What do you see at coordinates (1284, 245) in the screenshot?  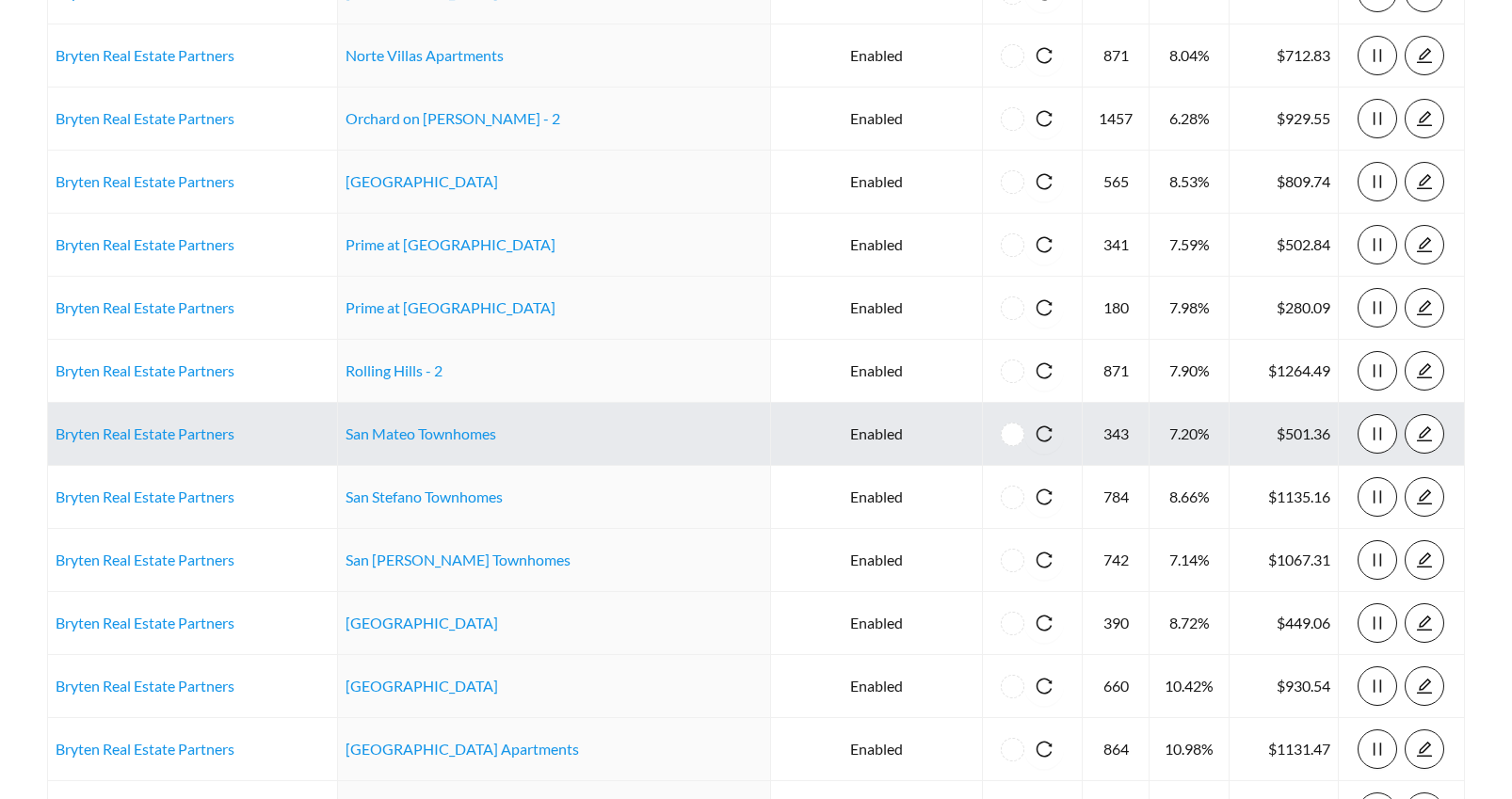 I see `td: $502.84` at bounding box center [1284, 245].